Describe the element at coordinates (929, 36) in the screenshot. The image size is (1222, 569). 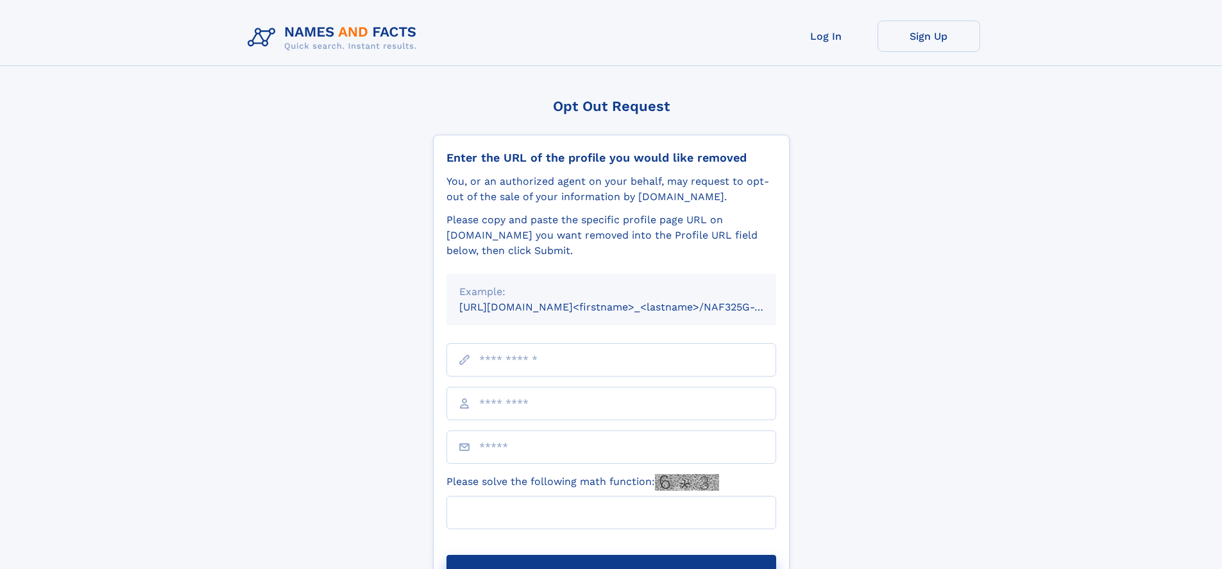
I see `a: Sign Up` at that location.